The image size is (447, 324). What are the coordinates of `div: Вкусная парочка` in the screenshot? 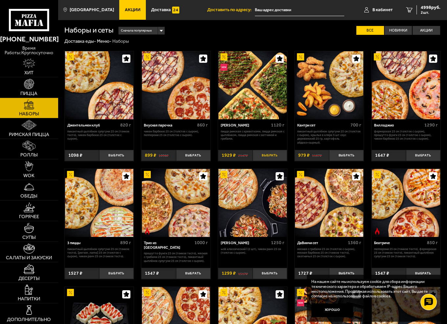 It's located at (170, 126).